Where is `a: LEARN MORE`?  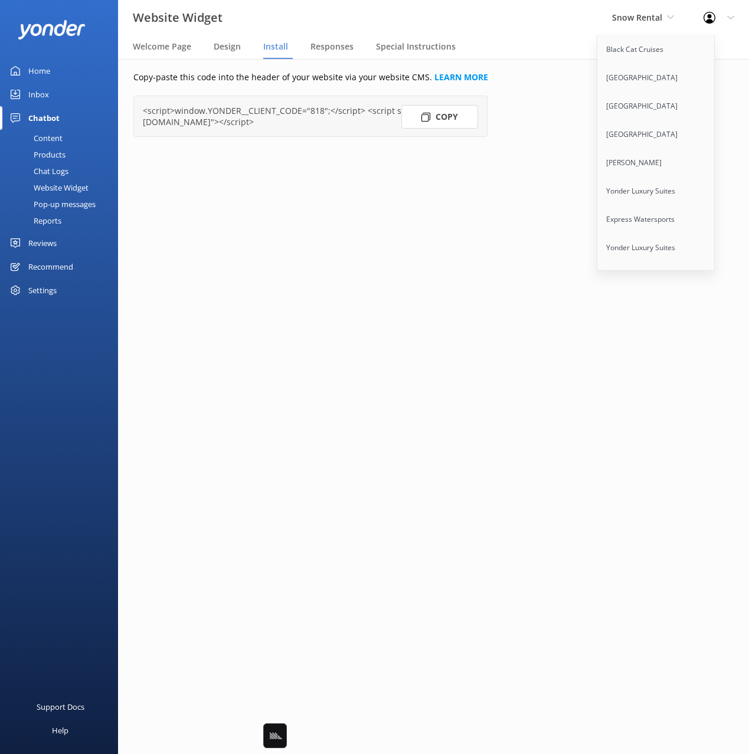
a: LEARN MORE is located at coordinates (461, 77).